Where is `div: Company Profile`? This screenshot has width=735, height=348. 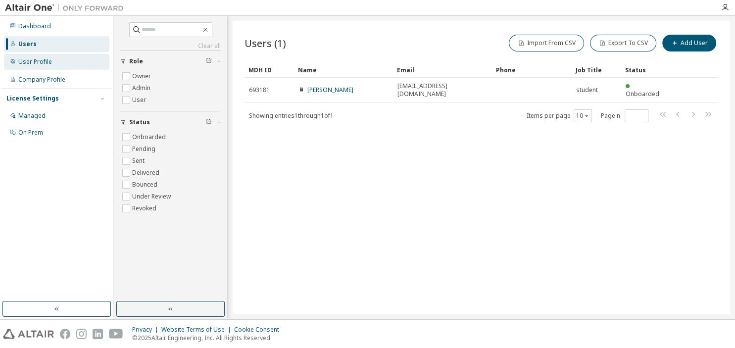
div: Company Profile is located at coordinates (42, 80).